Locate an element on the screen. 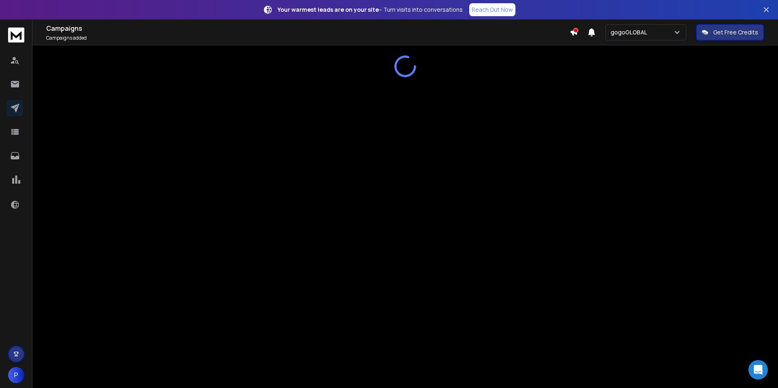 Image resolution: width=778 pixels, height=388 pixels. button: P is located at coordinates (16, 375).